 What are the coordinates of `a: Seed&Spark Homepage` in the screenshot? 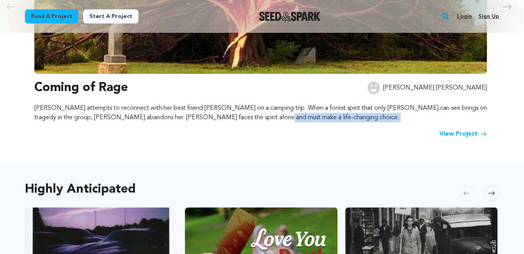 It's located at (289, 16).